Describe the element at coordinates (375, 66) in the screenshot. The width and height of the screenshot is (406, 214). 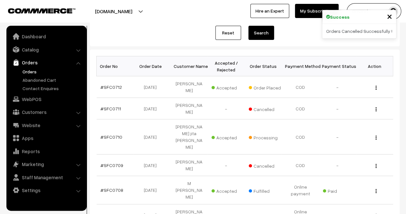
I see `th: Action` at that location.